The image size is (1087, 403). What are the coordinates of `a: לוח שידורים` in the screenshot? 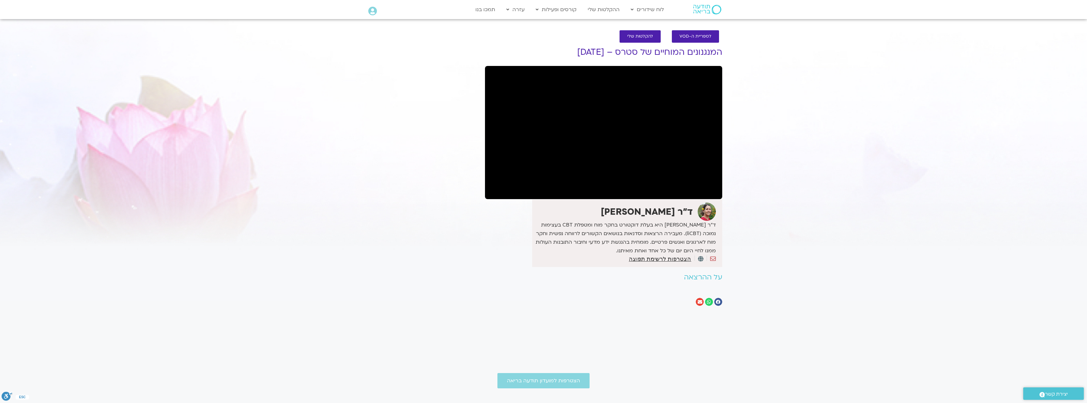 It's located at (647, 10).